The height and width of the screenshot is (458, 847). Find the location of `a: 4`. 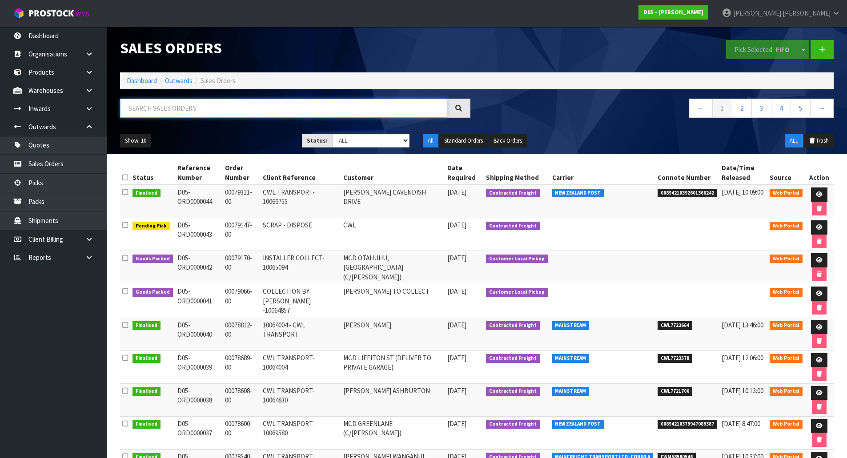

a: 4 is located at coordinates (780, 108).